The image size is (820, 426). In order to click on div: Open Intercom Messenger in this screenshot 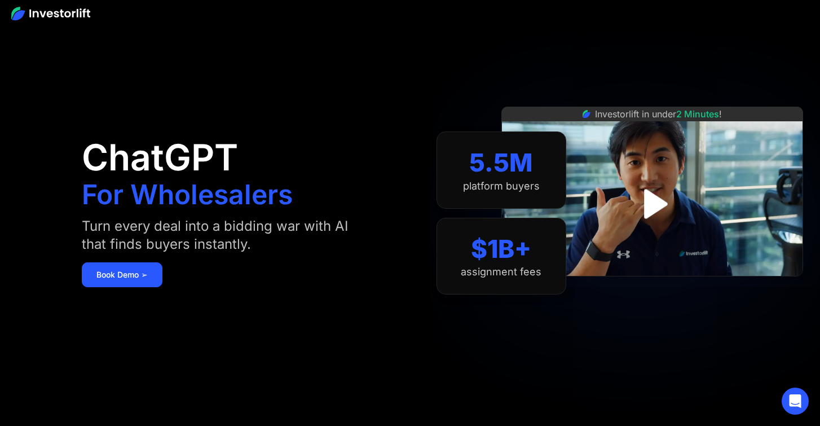, I will do `click(795, 401)`.